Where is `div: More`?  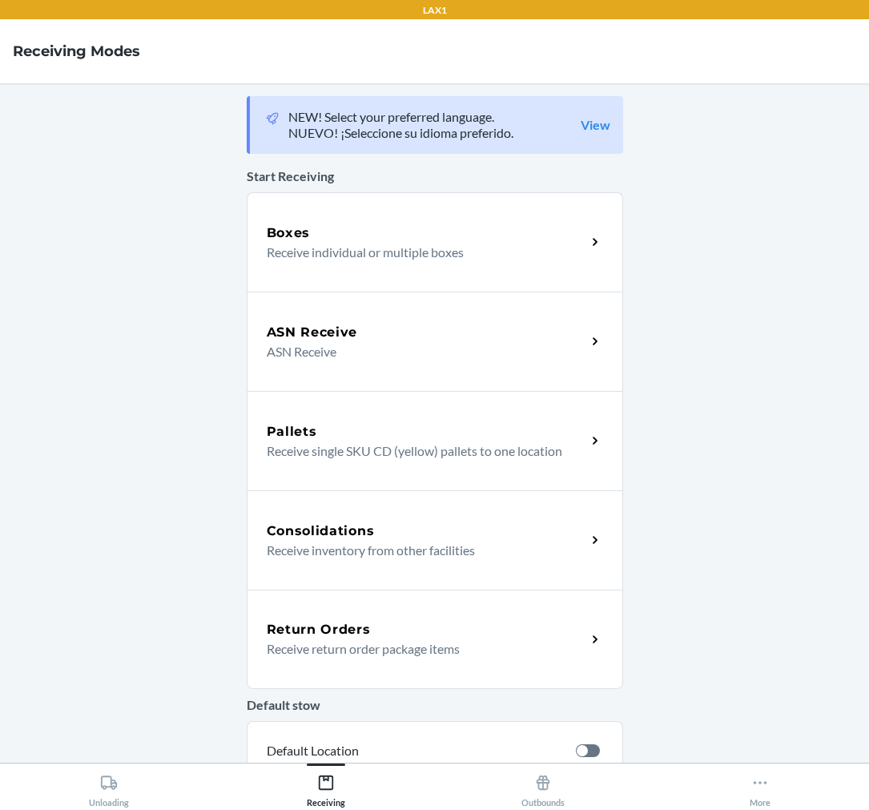
div: More is located at coordinates (760, 788).